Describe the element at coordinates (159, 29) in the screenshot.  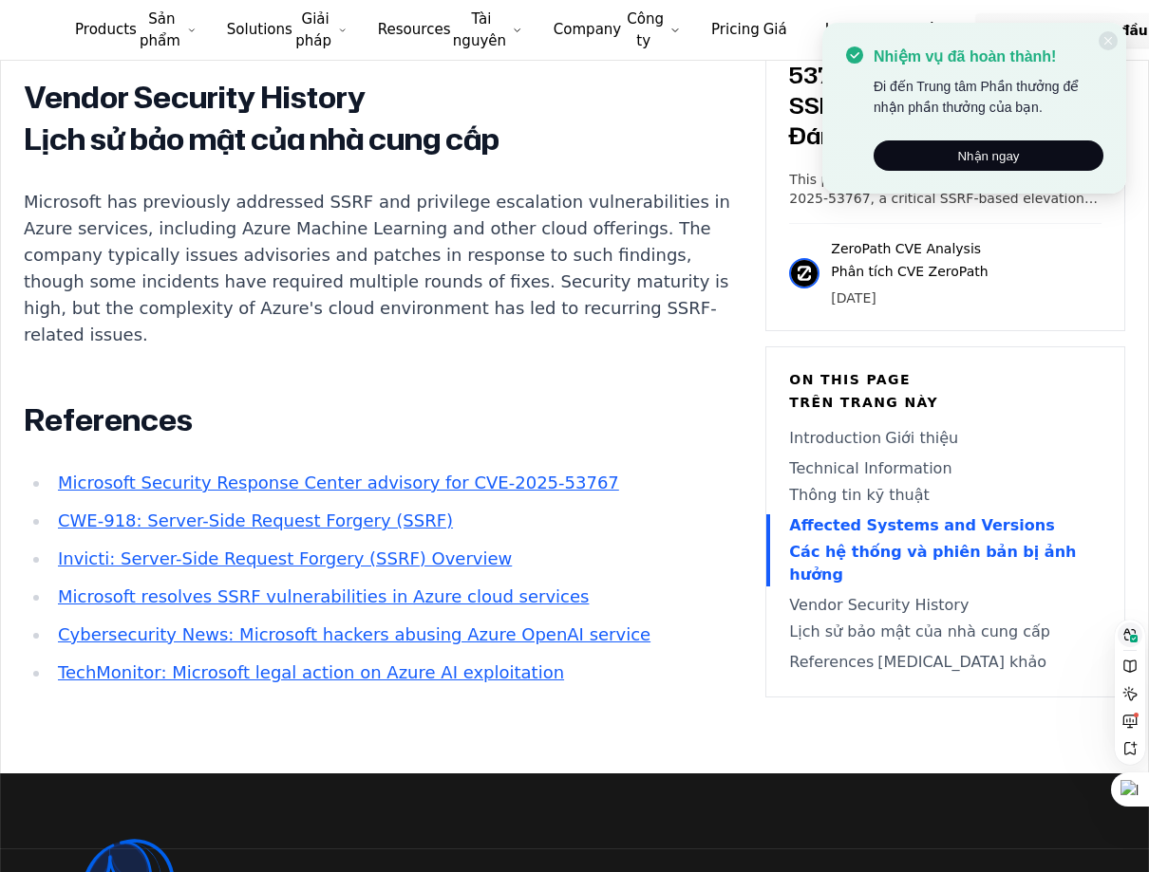
I see `sider-trans-text: Sản phẩm` at that location.